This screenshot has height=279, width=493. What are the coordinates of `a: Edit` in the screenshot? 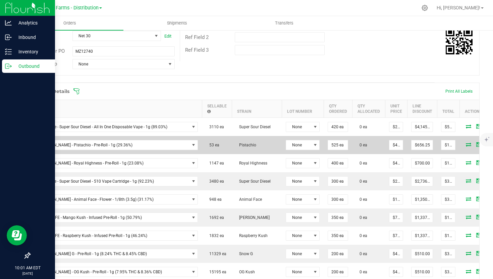 It's located at (168, 36).